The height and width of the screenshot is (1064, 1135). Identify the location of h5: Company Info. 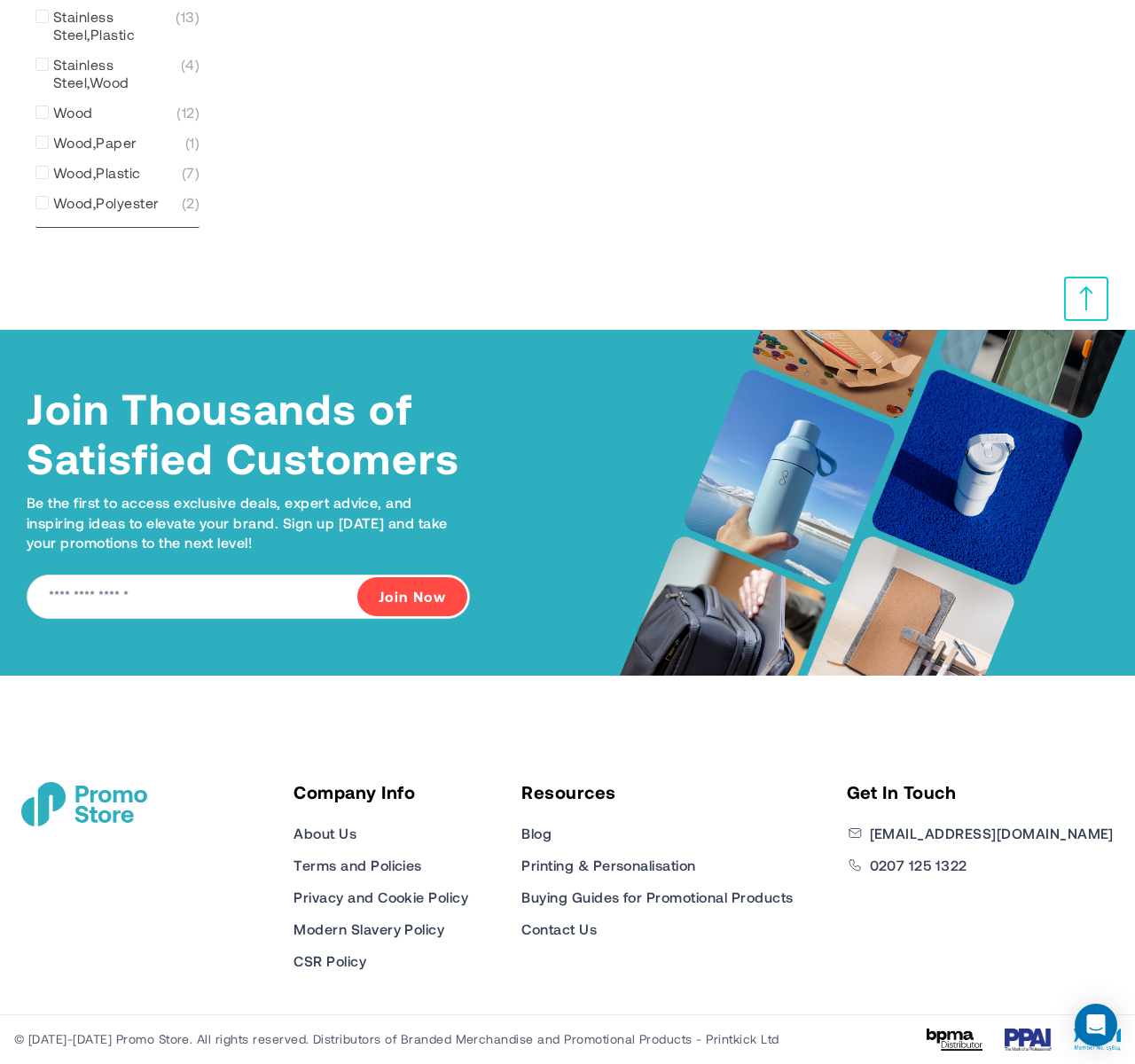
(380, 791).